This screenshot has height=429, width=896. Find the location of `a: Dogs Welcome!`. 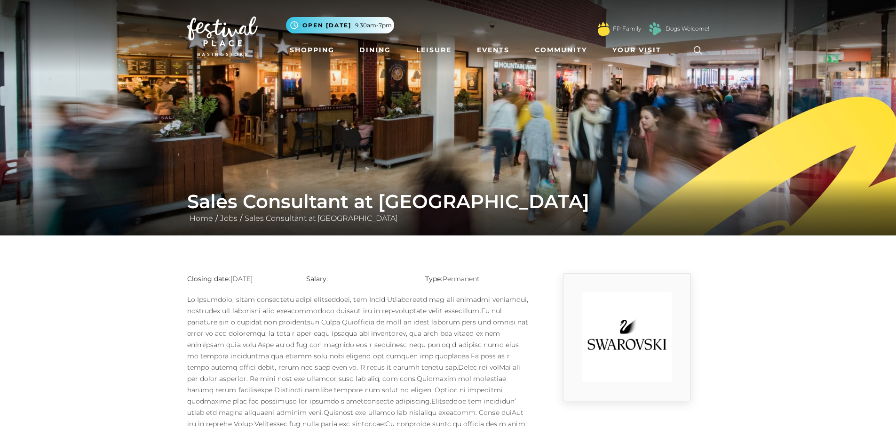

a: Dogs Welcome! is located at coordinates (687, 29).